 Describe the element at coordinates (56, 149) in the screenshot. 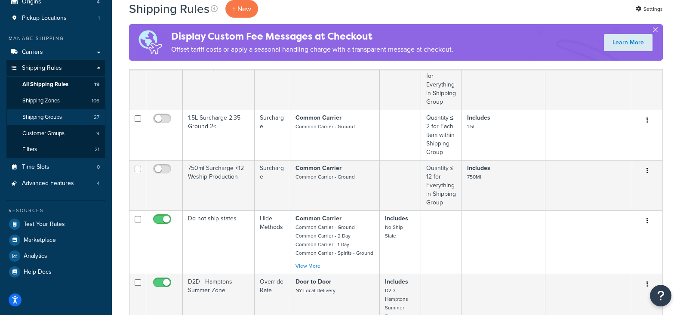

I see `li: Filters` at that location.